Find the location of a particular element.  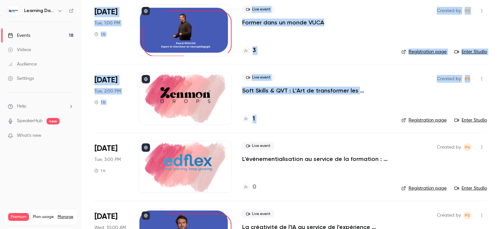

span: Help is located at coordinates (21, 106).